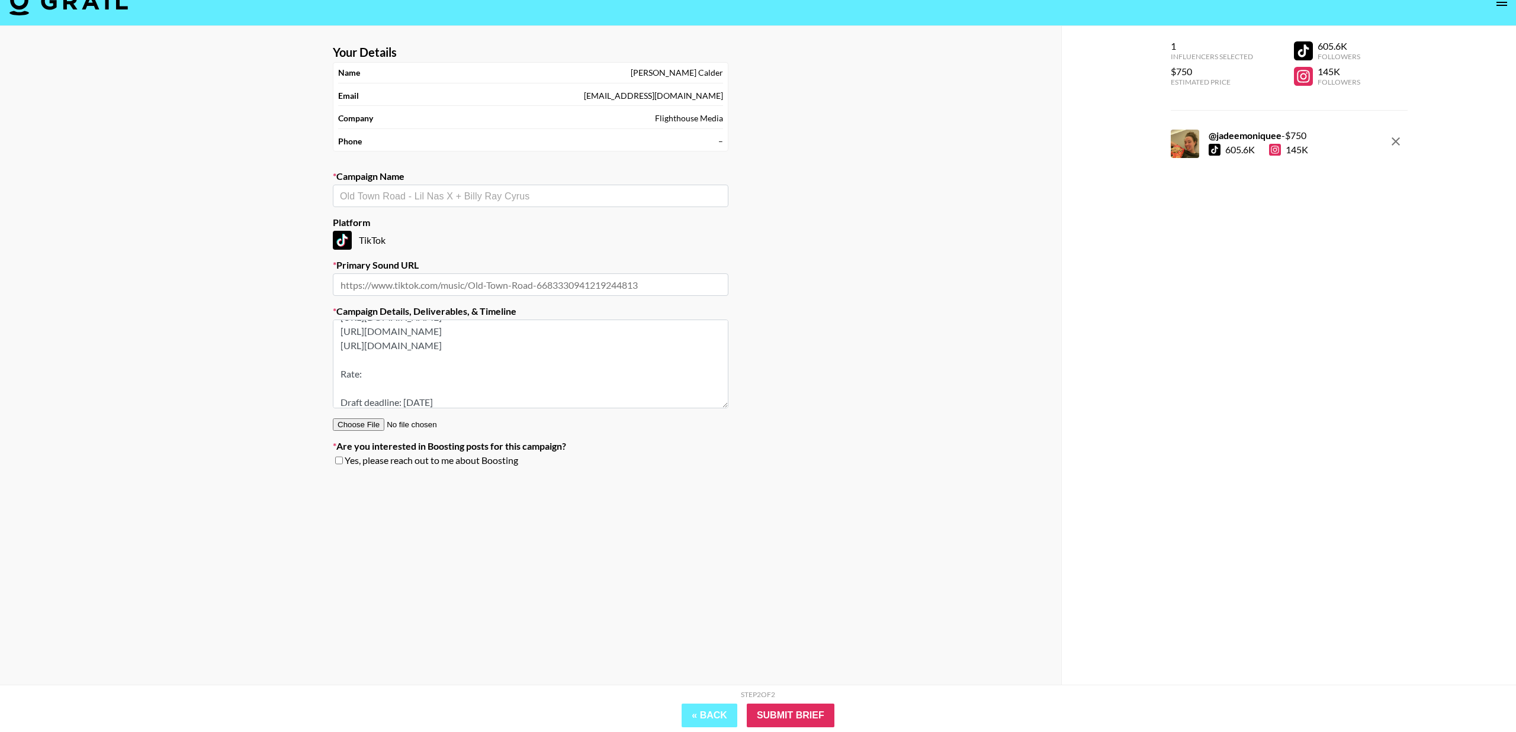 The image size is (1516, 732). I want to click on div: 1, so click(1211, 46).